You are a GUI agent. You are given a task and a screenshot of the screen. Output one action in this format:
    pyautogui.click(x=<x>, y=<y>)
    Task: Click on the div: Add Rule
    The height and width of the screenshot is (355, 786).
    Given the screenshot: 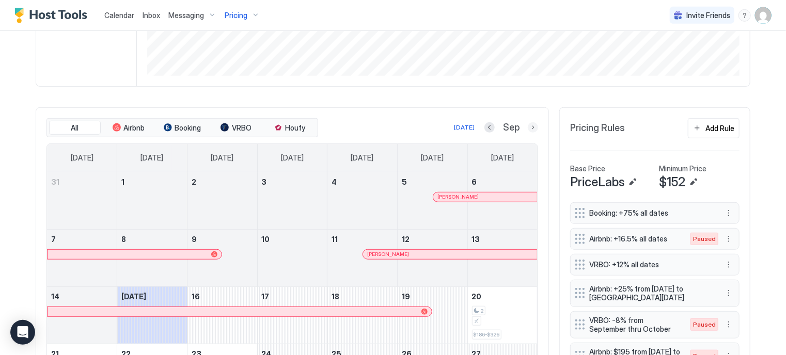 What is the action you would take?
    pyautogui.click(x=720, y=128)
    